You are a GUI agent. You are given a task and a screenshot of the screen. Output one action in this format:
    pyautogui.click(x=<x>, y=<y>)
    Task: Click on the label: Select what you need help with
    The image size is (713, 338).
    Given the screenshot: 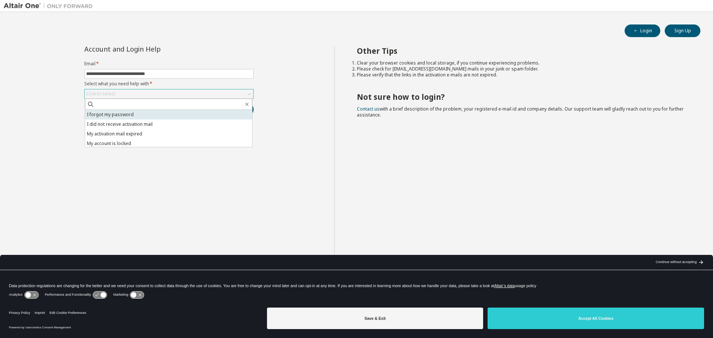 What is the action you would take?
    pyautogui.click(x=169, y=84)
    